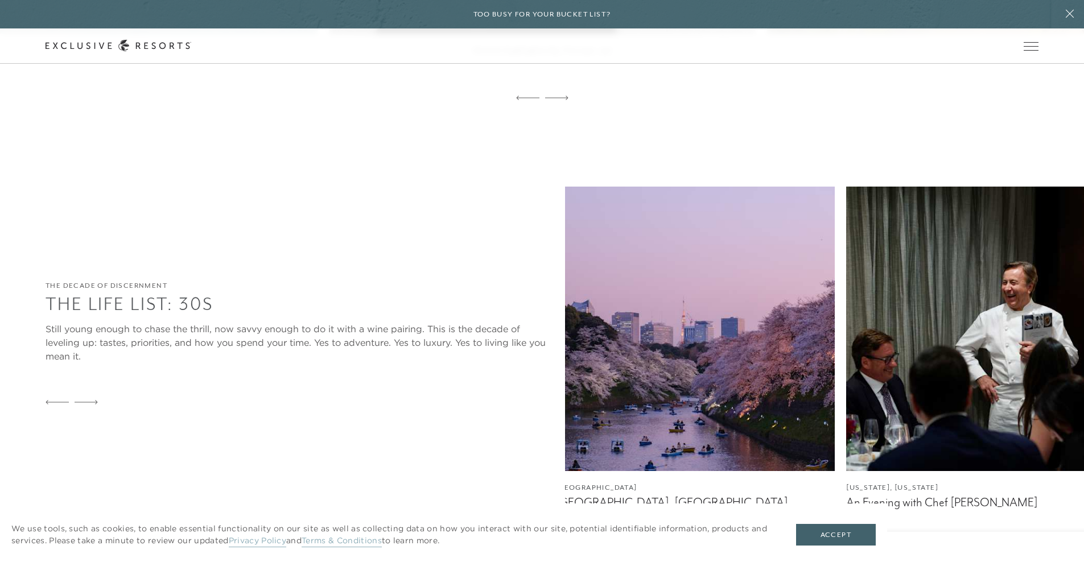 The image size is (1084, 566). Describe the element at coordinates (299, 286) in the screenshot. I see `h6: The Decade of Discernment` at that location.